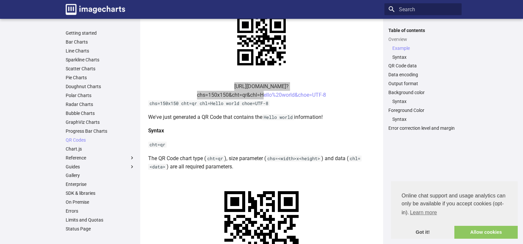 The width and height of the screenshot is (523, 244). I want to click on h4: Syntax, so click(262, 131).